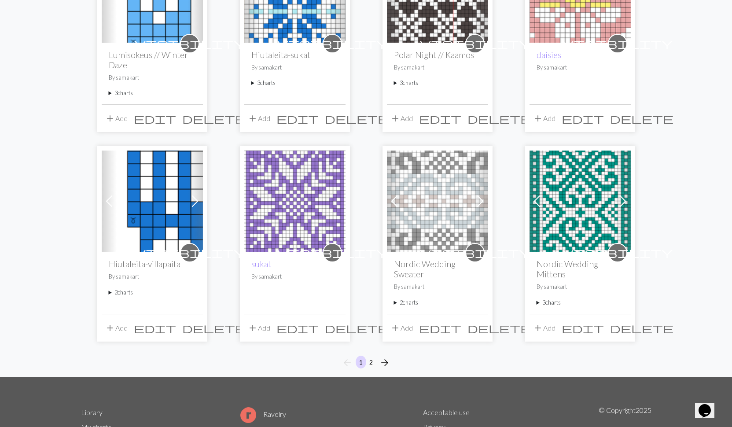 This screenshot has height=427, width=732. I want to click on a: Ravelry, so click(263, 414).